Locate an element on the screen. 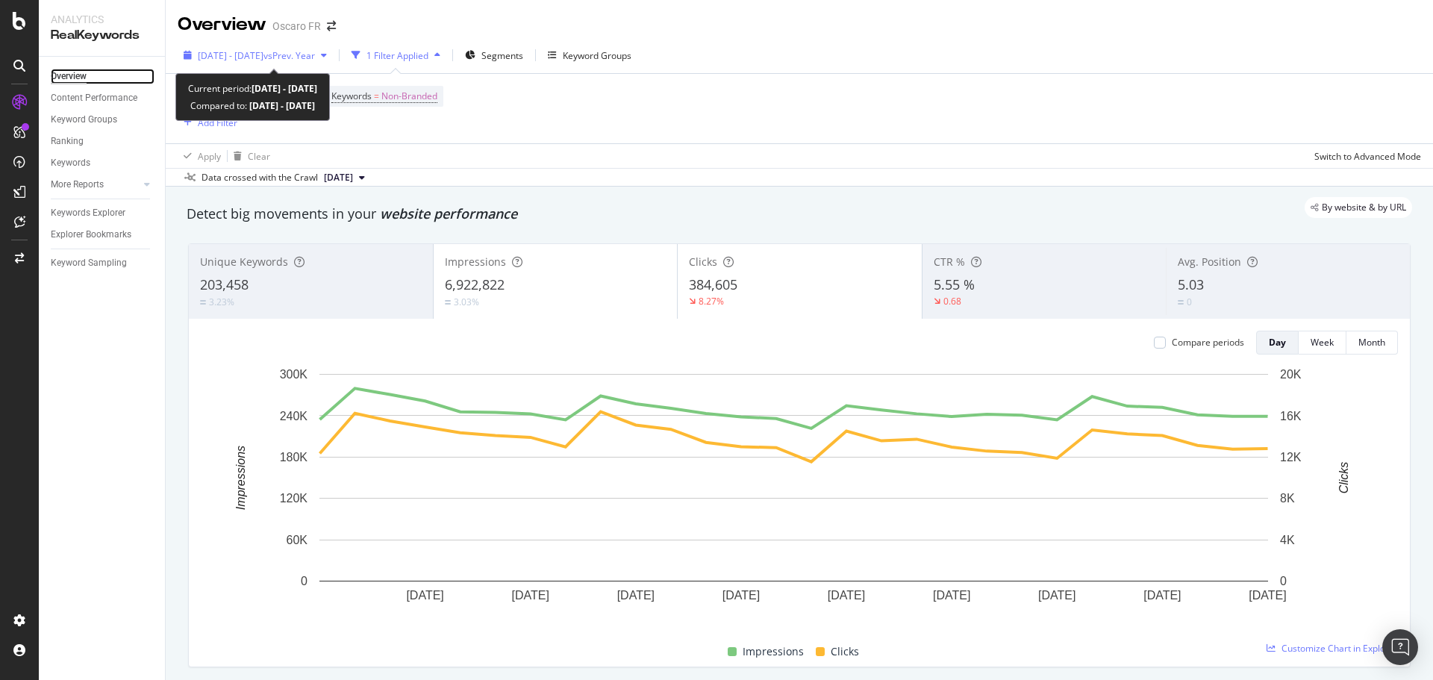  text: 240K is located at coordinates (294, 415).